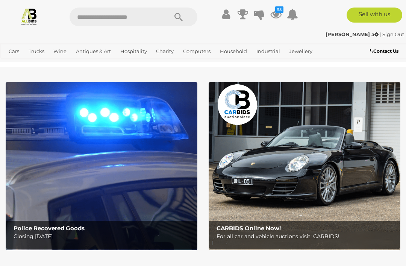 Image resolution: width=406 pixels, height=266 pixels. Describe the element at coordinates (14, 51) in the screenshot. I see `a: Cars` at that location.